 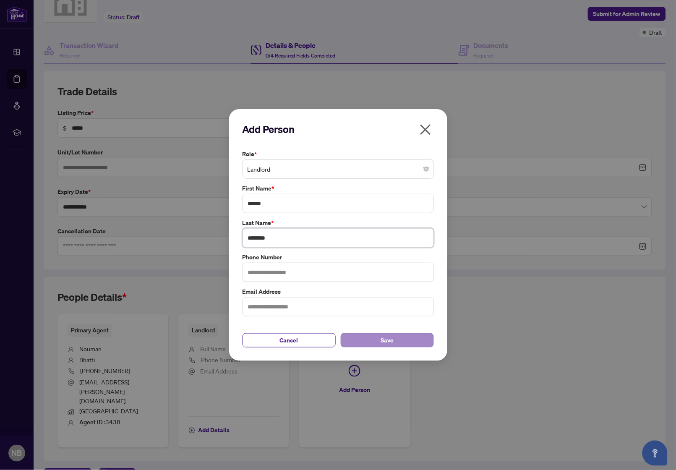 I want to click on span: Landlord, so click(x=338, y=169).